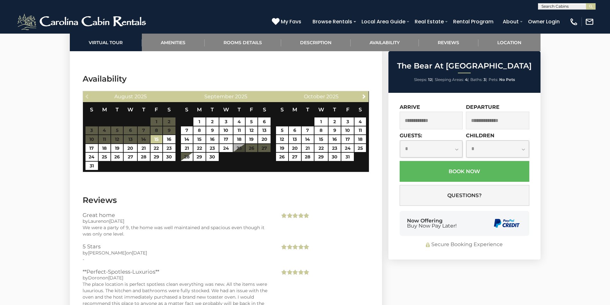  What do you see at coordinates (169, 110) in the screenshot?
I see `span: Saturday` at bounding box center [169, 110].